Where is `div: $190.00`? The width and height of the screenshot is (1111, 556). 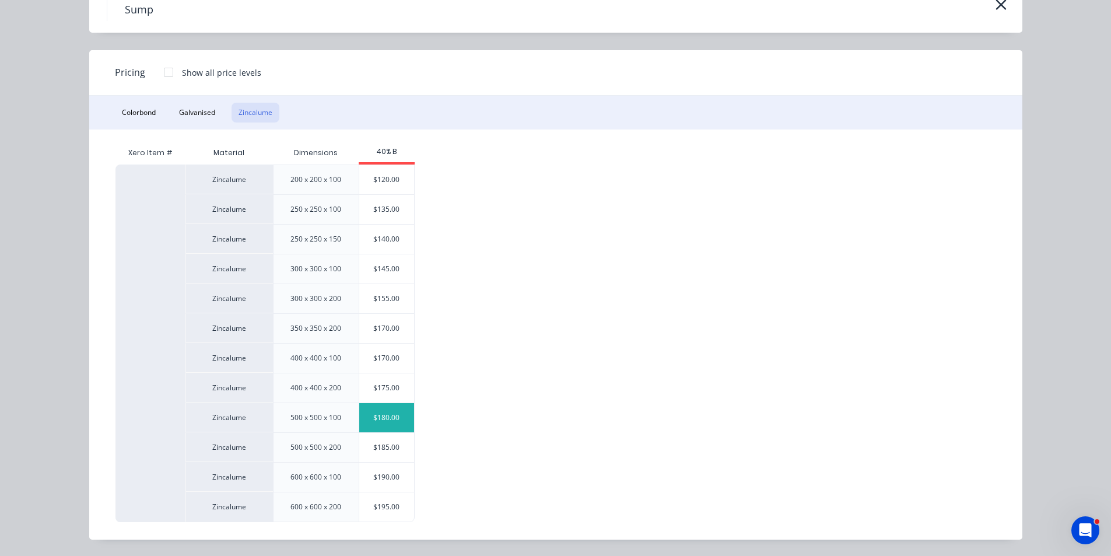 div: $190.00 is located at coordinates (387, 477).